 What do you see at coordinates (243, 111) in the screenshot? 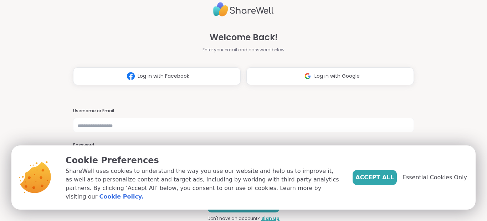
I see `h3: Username or Email` at bounding box center [243, 111].